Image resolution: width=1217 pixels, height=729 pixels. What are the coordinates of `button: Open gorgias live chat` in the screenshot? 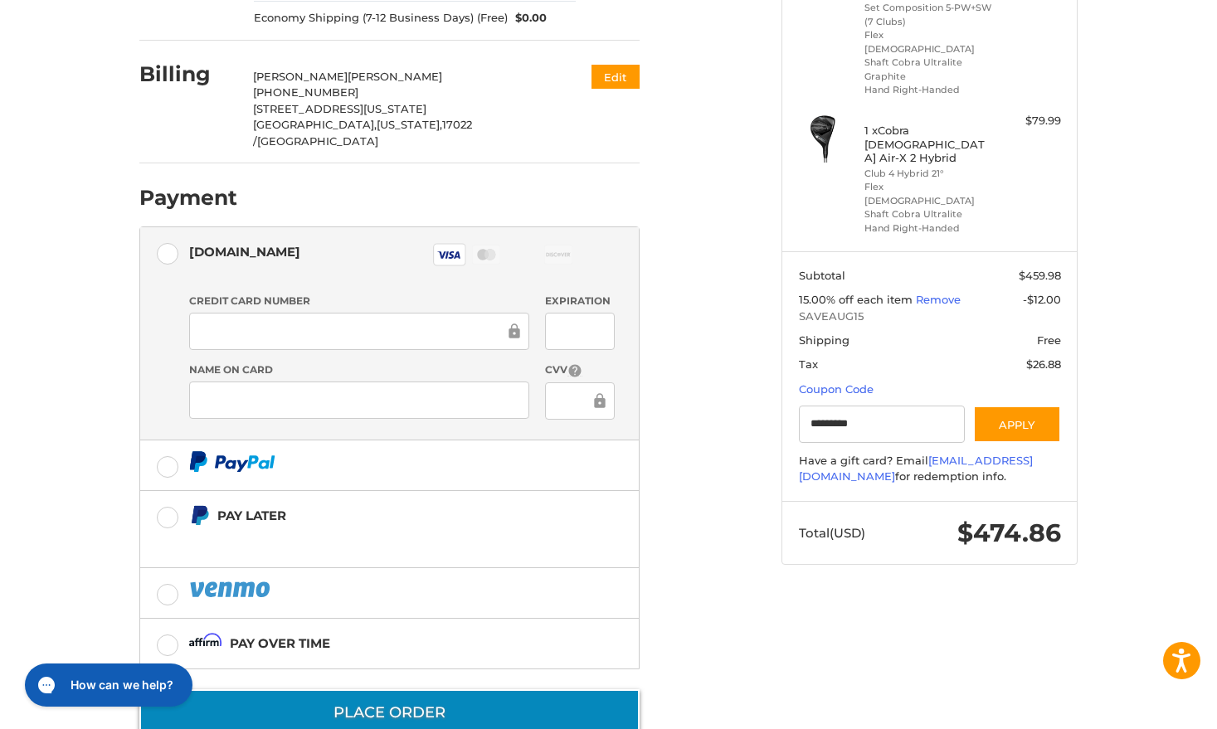 It's located at (92, 27).